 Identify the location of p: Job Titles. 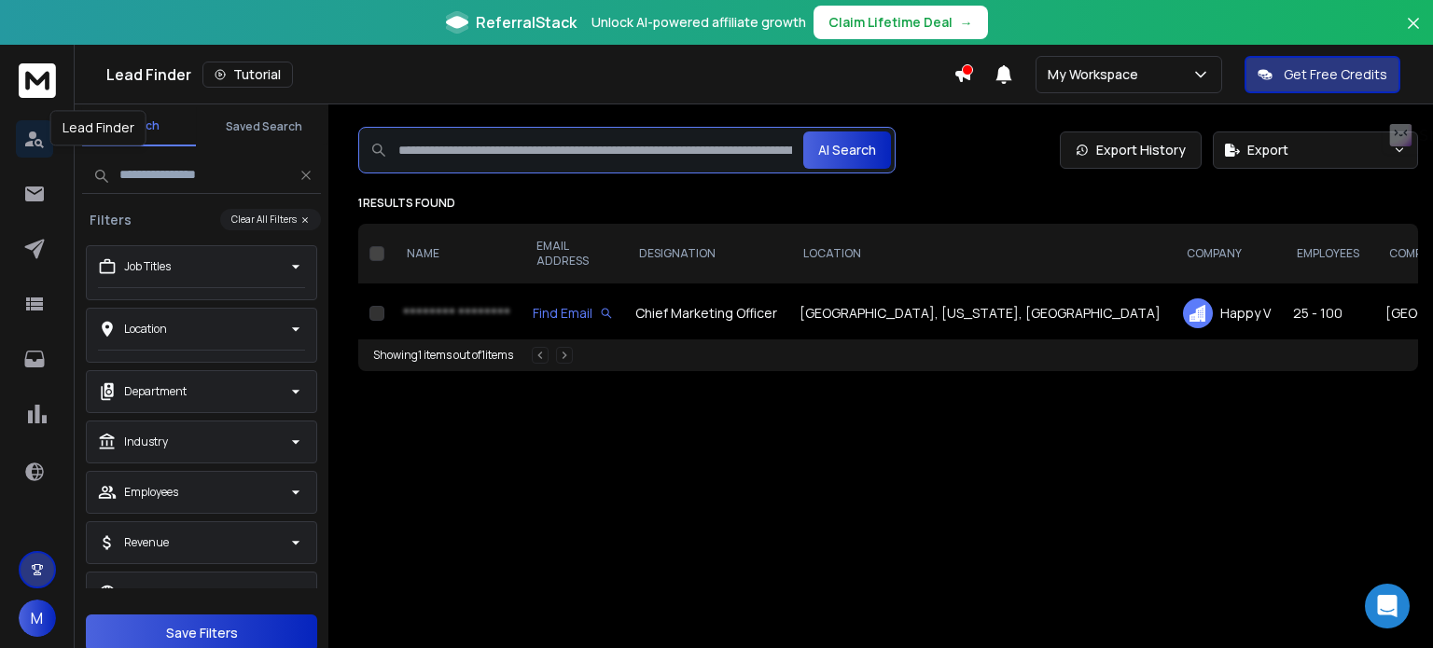
(147, 267).